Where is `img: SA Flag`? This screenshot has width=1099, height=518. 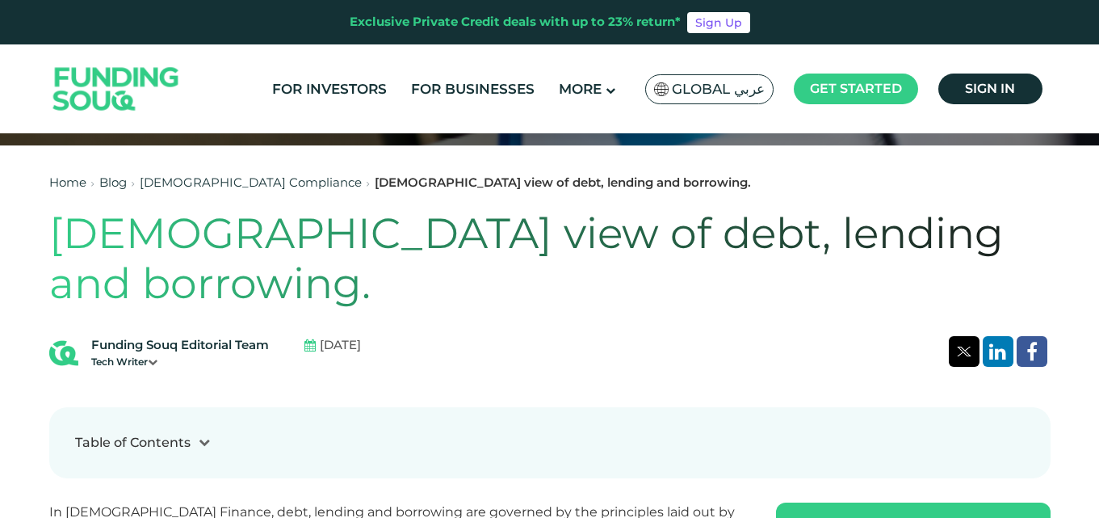 img: SA Flag is located at coordinates (662, 89).